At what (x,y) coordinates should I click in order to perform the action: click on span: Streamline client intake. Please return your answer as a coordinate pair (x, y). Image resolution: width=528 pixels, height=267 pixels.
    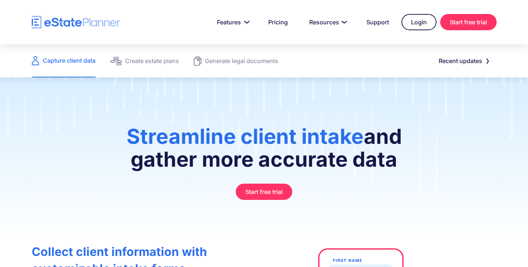
    Looking at the image, I should click on (245, 136).